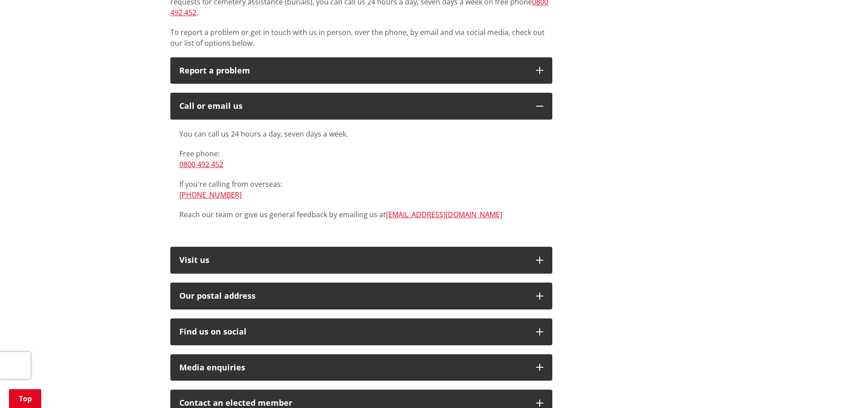  Describe the element at coordinates (353, 368) in the screenshot. I see `div: Media enquiries` at that location.